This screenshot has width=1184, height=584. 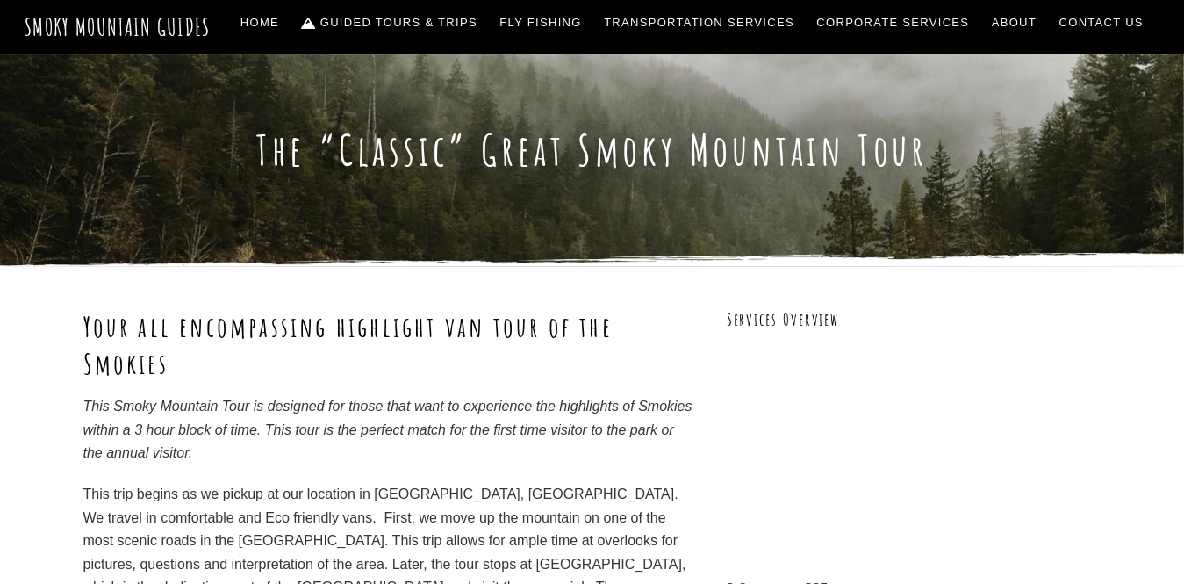 I want to click on a: Smoky Mountain Guides, so click(x=118, y=26).